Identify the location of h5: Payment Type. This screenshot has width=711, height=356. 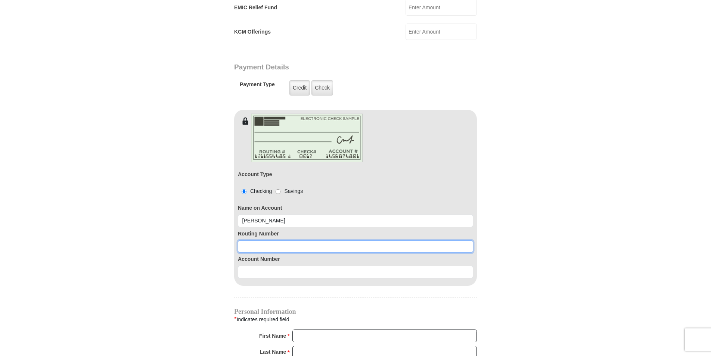
(257, 86).